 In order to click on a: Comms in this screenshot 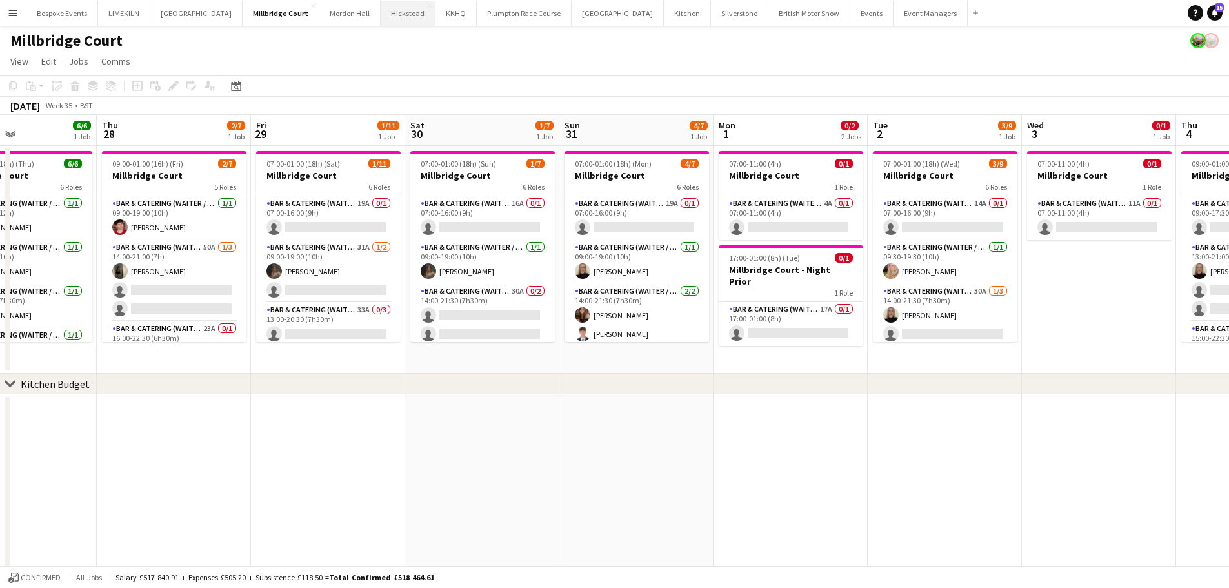, I will do `click(115, 61)`.